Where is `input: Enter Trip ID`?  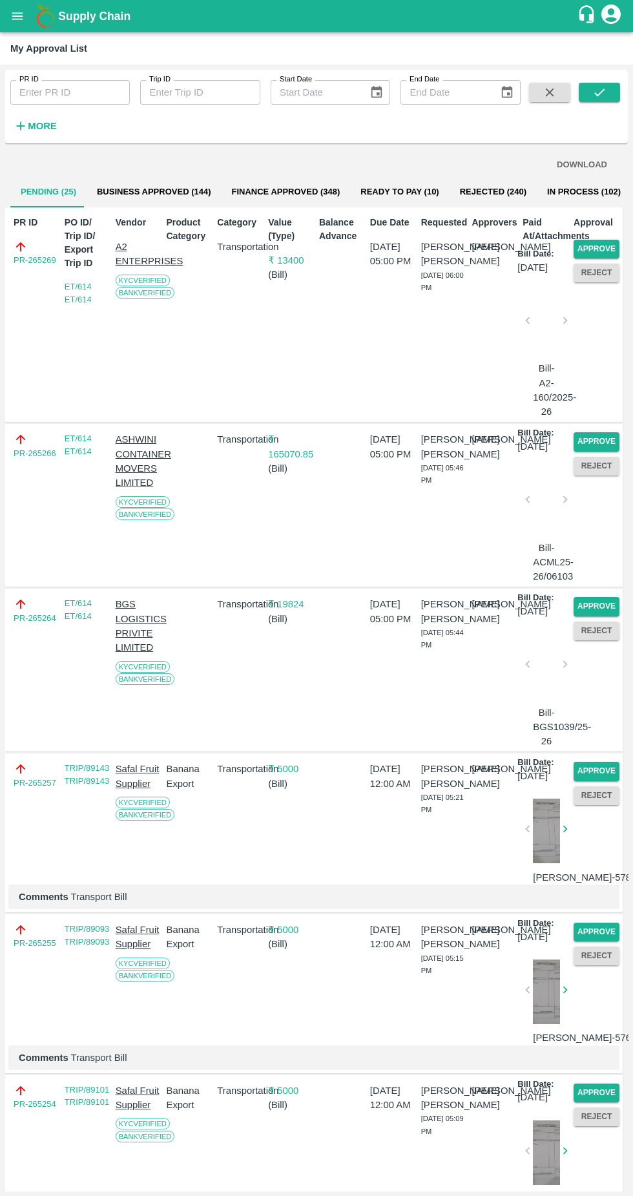 input: Enter Trip ID is located at coordinates (200, 92).